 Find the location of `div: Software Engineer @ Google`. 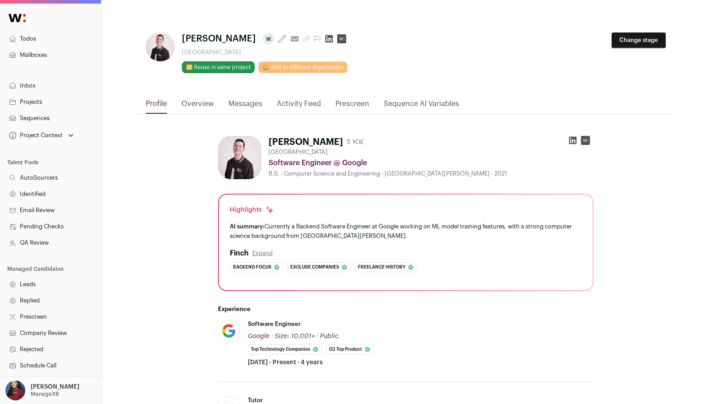

div: Software Engineer @ Google is located at coordinates (431, 163).